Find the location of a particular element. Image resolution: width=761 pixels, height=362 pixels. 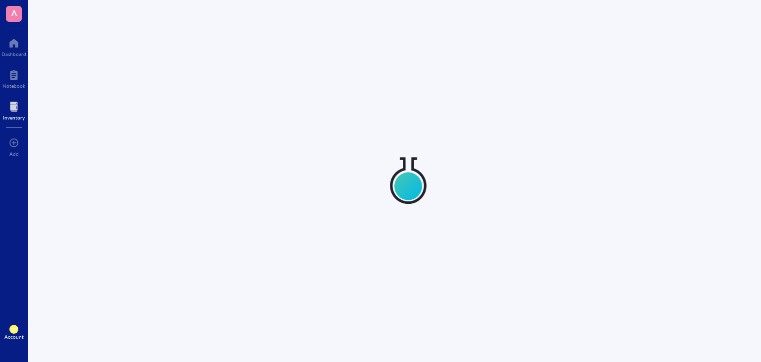

div: Inventory is located at coordinates (14, 117).